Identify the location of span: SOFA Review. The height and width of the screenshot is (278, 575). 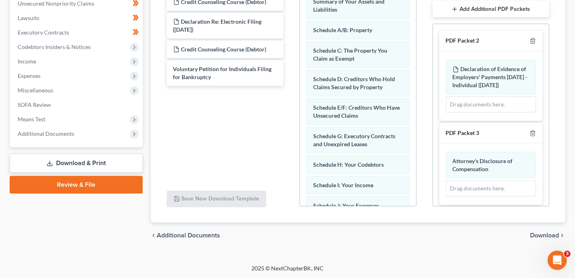
(34, 104).